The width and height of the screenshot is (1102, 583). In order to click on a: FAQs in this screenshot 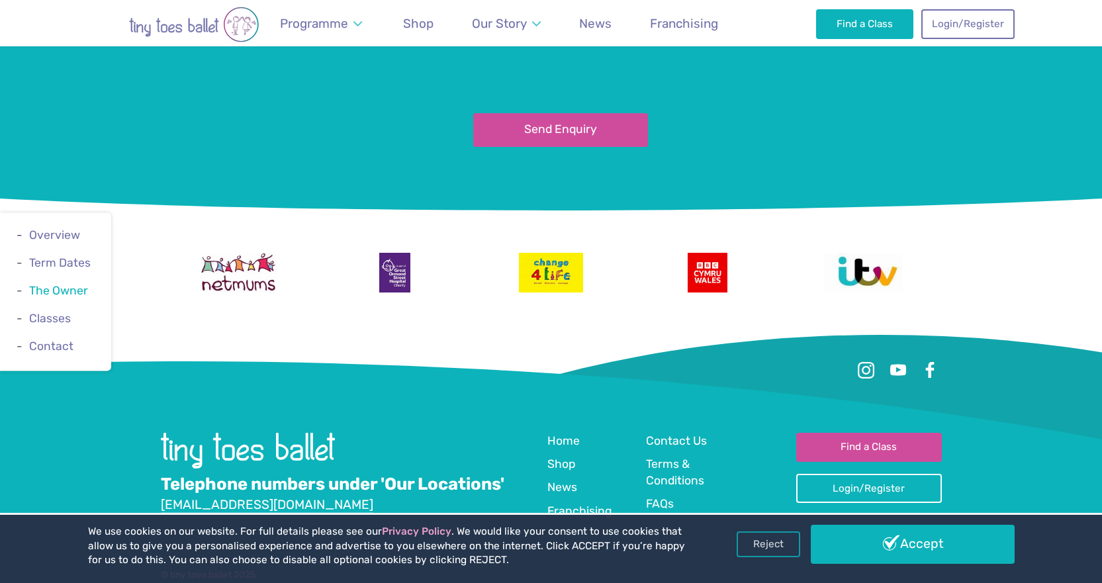, I will do `click(660, 504)`.